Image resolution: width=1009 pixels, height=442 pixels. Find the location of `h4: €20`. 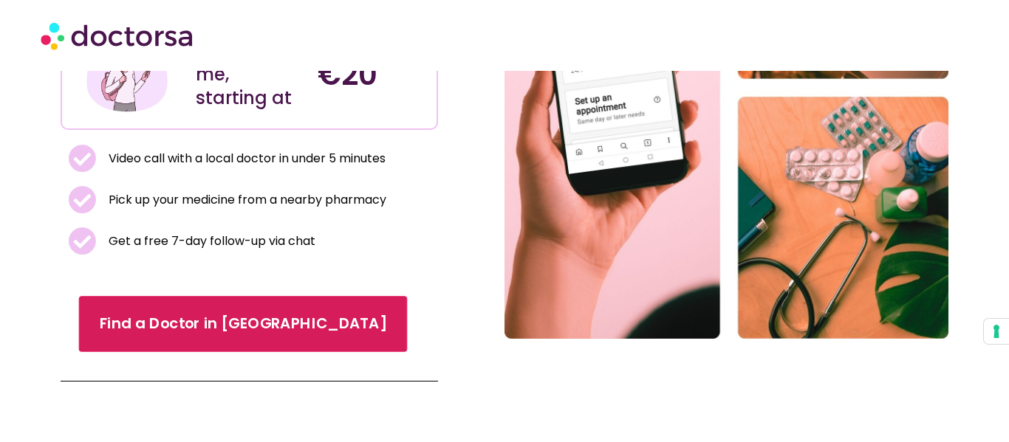

h4: €20 is located at coordinates (372, 75).